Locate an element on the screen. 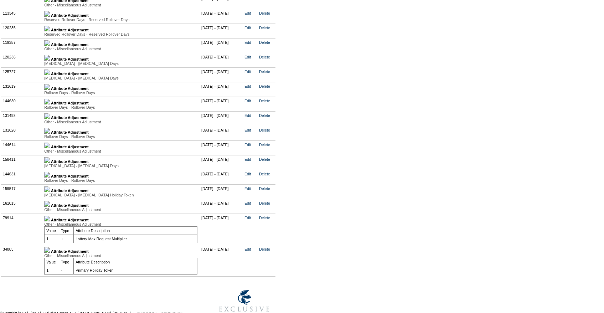 The height and width of the screenshot is (313, 604). td: 113345 is located at coordinates (22, 16).